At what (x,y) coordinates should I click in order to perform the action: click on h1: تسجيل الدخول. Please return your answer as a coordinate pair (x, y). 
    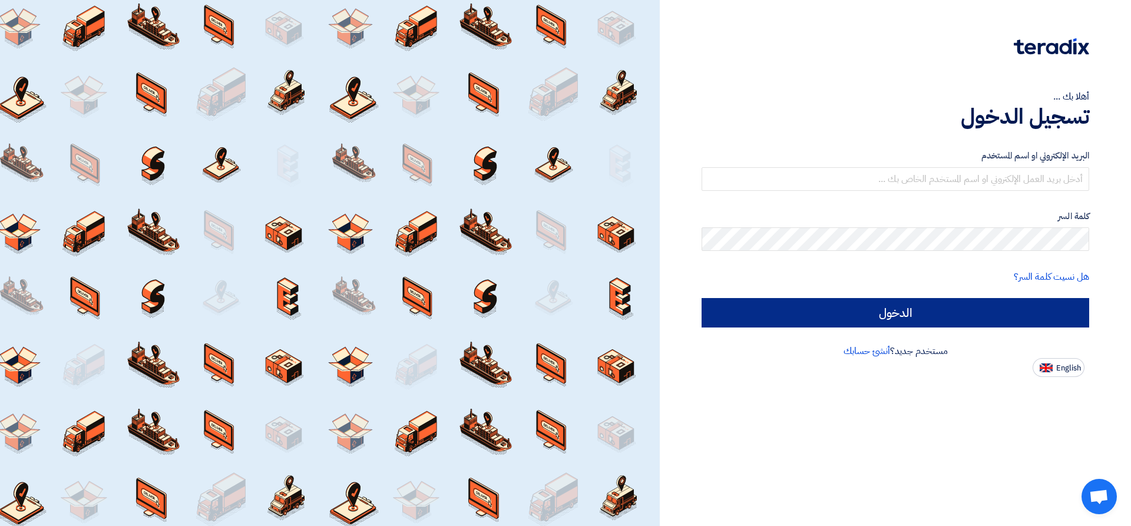
    Looking at the image, I should click on (895, 117).